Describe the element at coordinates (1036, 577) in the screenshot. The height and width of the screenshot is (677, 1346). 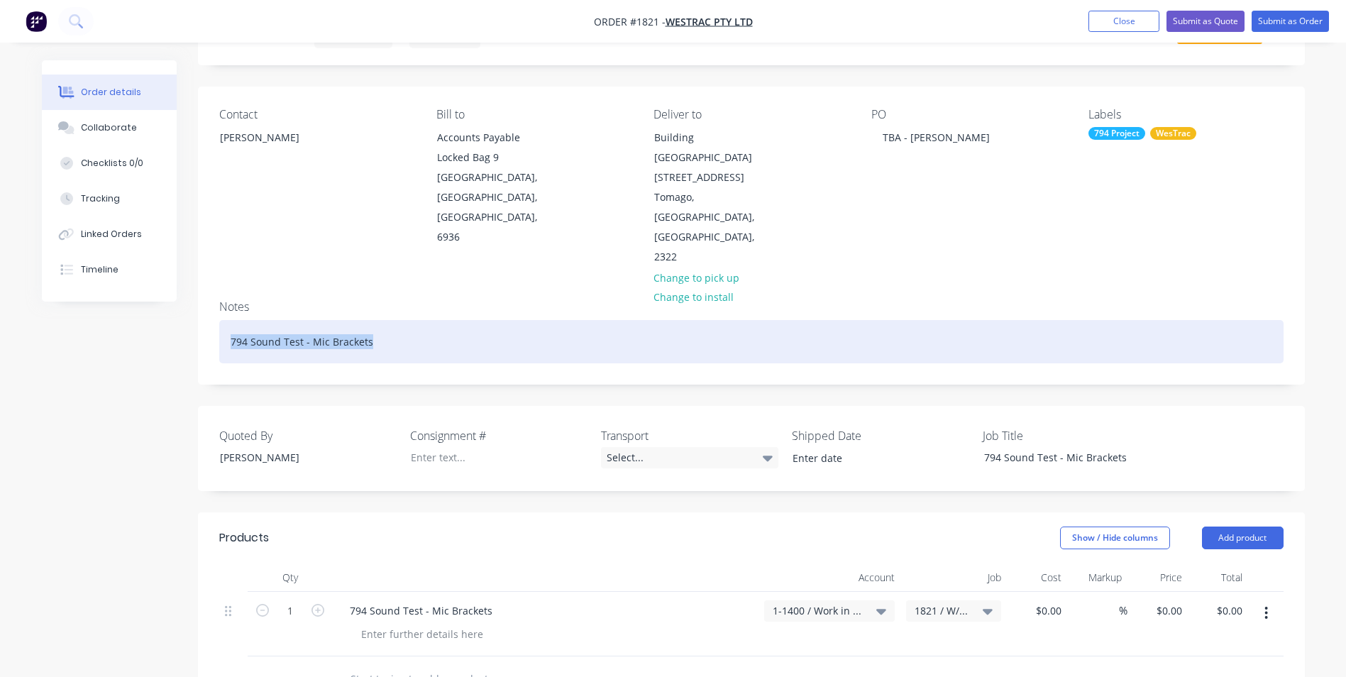
I see `div: Cost` at that location.